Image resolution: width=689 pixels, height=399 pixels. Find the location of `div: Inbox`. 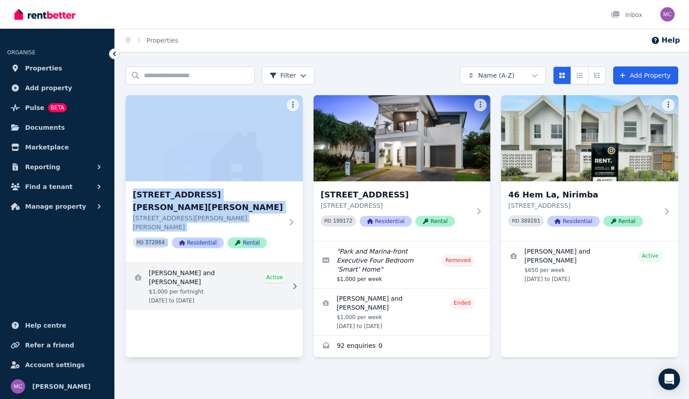

div: Inbox is located at coordinates (627, 15).